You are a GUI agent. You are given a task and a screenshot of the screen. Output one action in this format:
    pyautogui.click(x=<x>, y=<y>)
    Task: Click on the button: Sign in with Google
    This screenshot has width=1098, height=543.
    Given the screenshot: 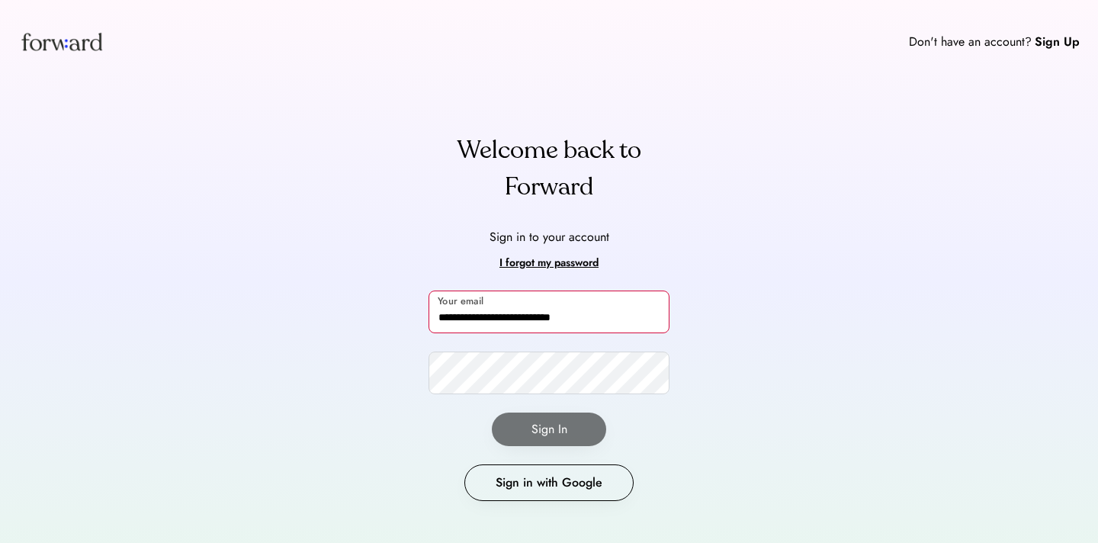 What is the action you would take?
    pyautogui.click(x=549, y=483)
    